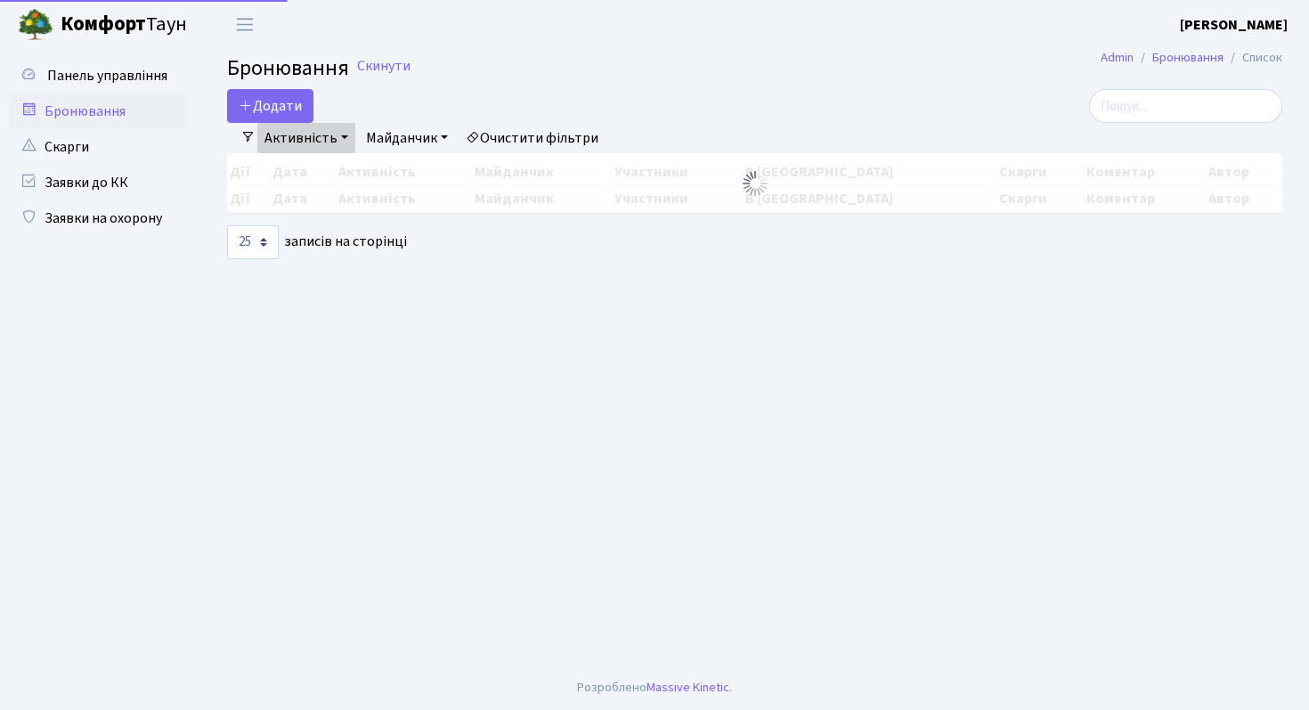 This screenshot has height=710, width=1309. What do you see at coordinates (98, 218) in the screenshot?
I see `a: Заявки на охорону` at bounding box center [98, 218].